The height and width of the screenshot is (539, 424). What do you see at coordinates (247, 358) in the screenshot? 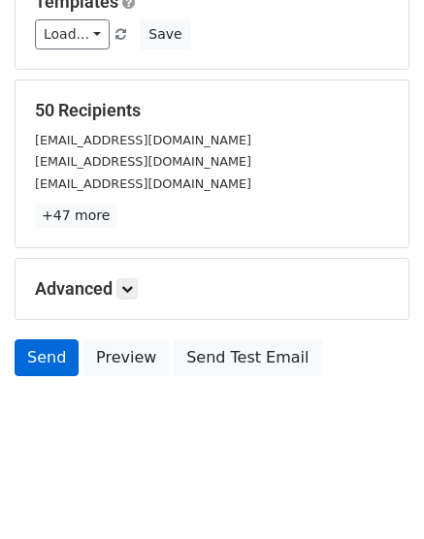
I see `a: Send Test Email` at bounding box center [247, 358].